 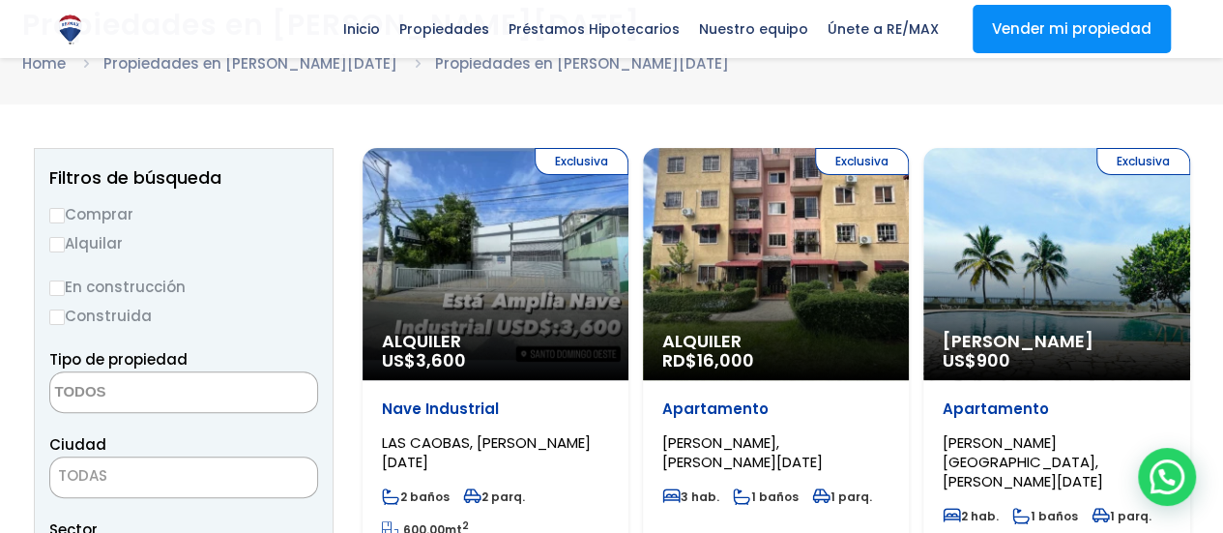 What do you see at coordinates (184, 178) in the screenshot?
I see `h2: Filtros de búsqueda` at bounding box center [184, 178].